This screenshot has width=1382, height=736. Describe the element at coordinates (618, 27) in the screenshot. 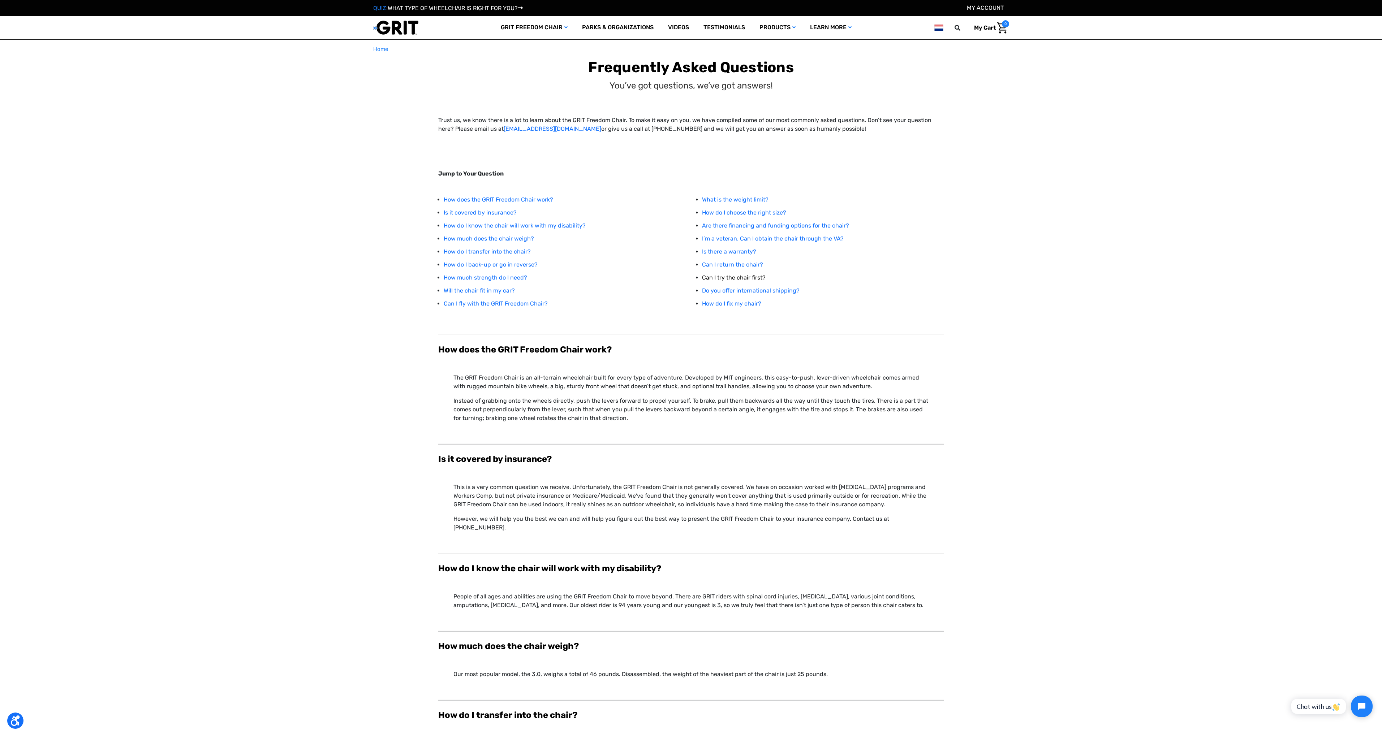

I see `a: Parks & Organizations` at that location.